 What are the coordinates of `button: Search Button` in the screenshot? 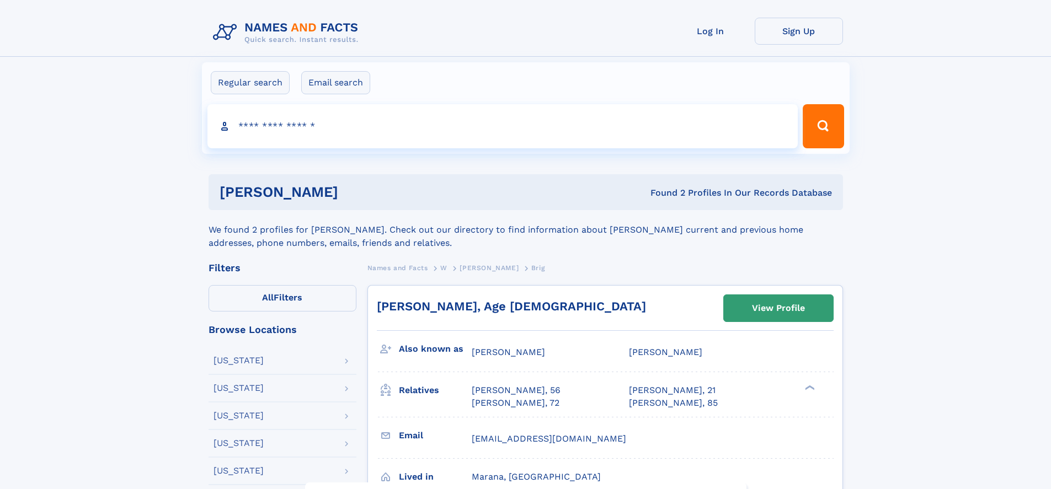 It's located at (823, 126).